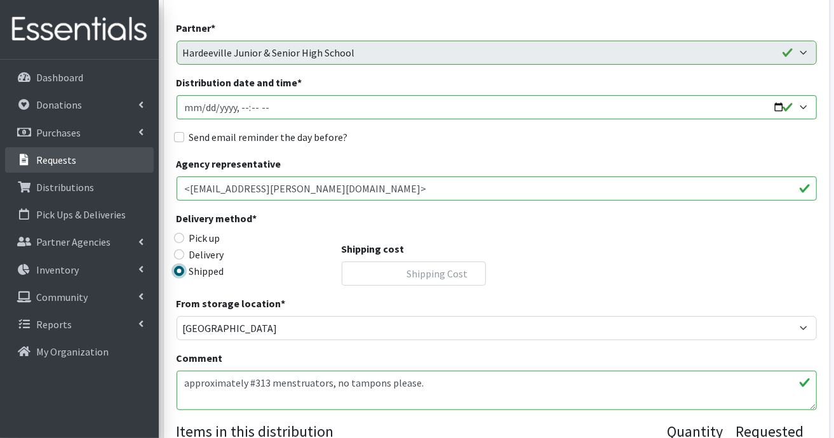 The height and width of the screenshot is (438, 834). I want to click on label: Partner, so click(196, 28).